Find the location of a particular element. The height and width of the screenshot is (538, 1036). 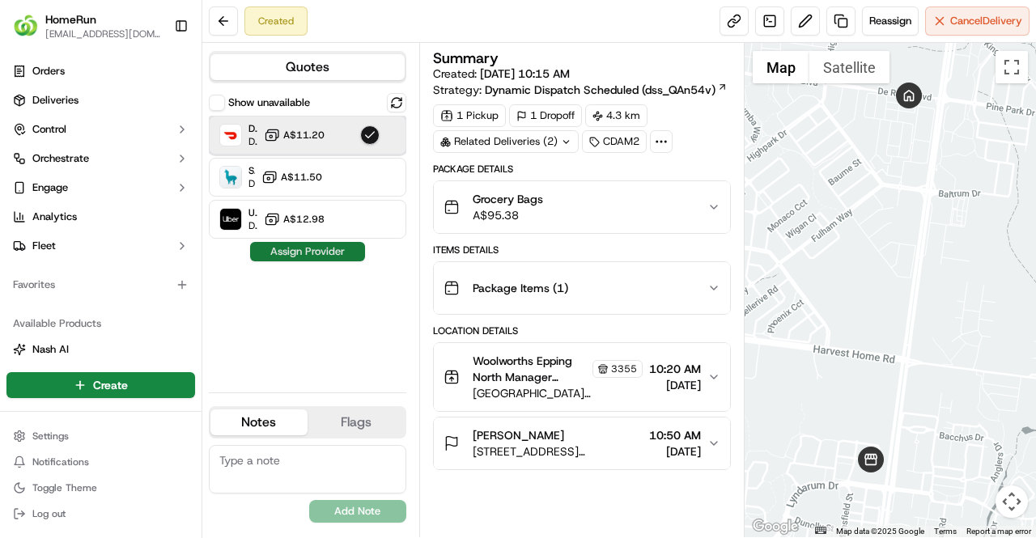

a: Orders is located at coordinates (100, 71).